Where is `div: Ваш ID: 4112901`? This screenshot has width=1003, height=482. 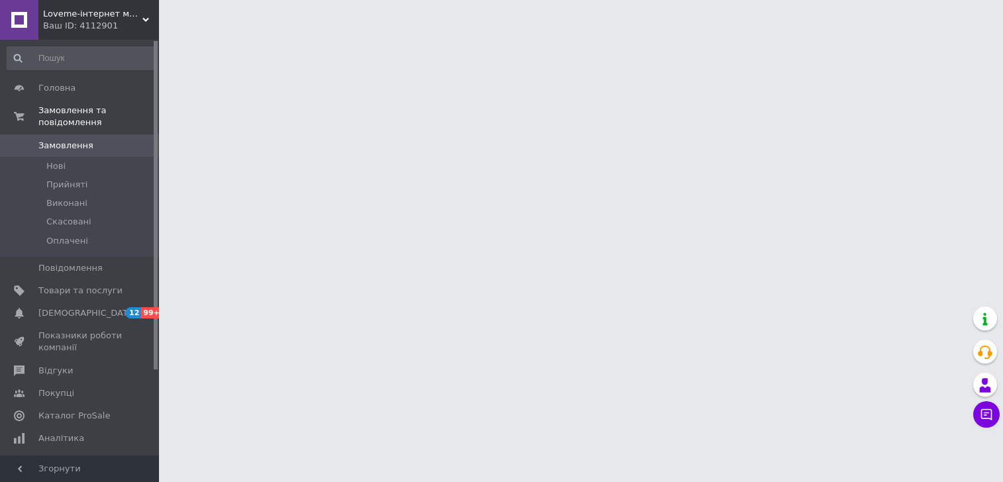
div: Ваш ID: 4112901 is located at coordinates (101, 26).